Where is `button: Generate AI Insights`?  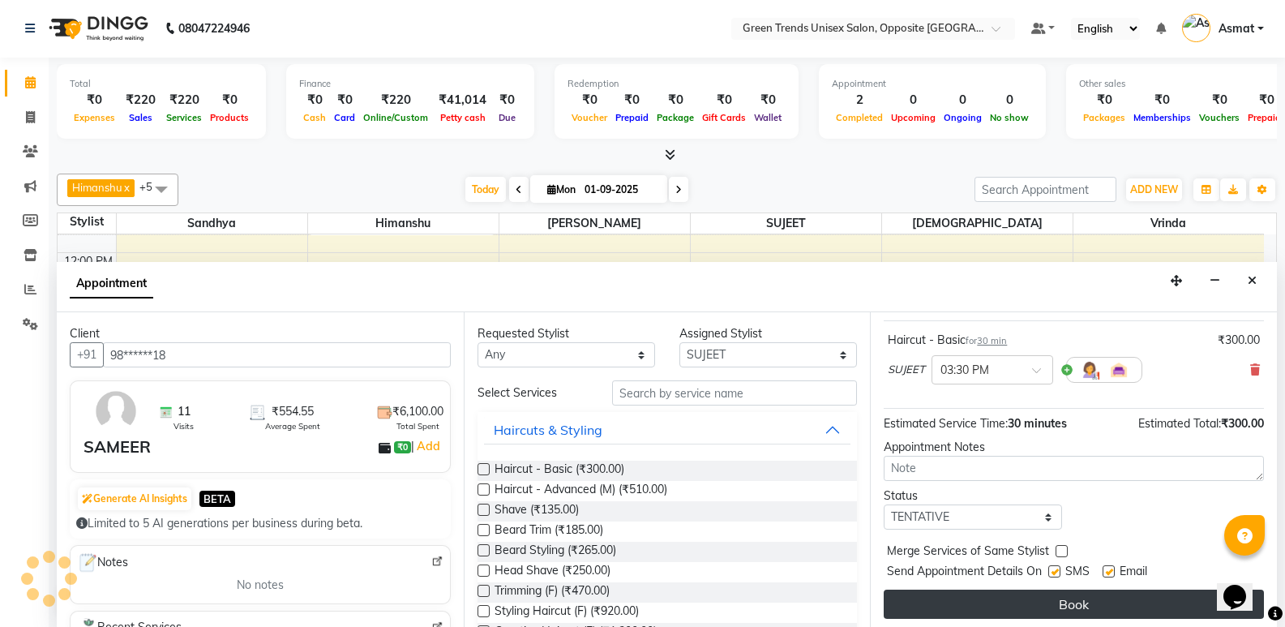
button: Generate AI Insights is located at coordinates (135, 499).